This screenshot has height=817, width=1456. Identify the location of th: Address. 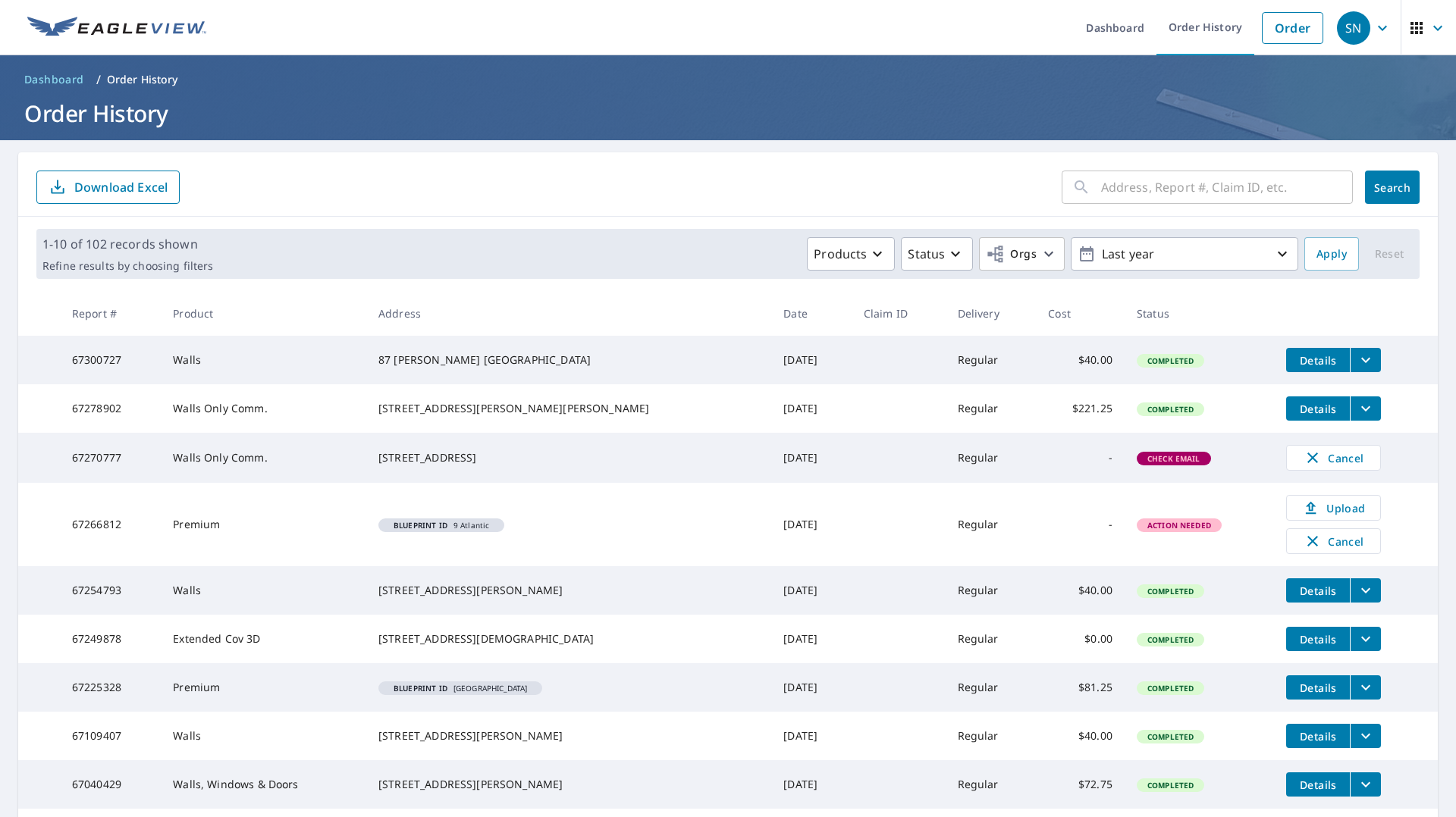
(569, 313).